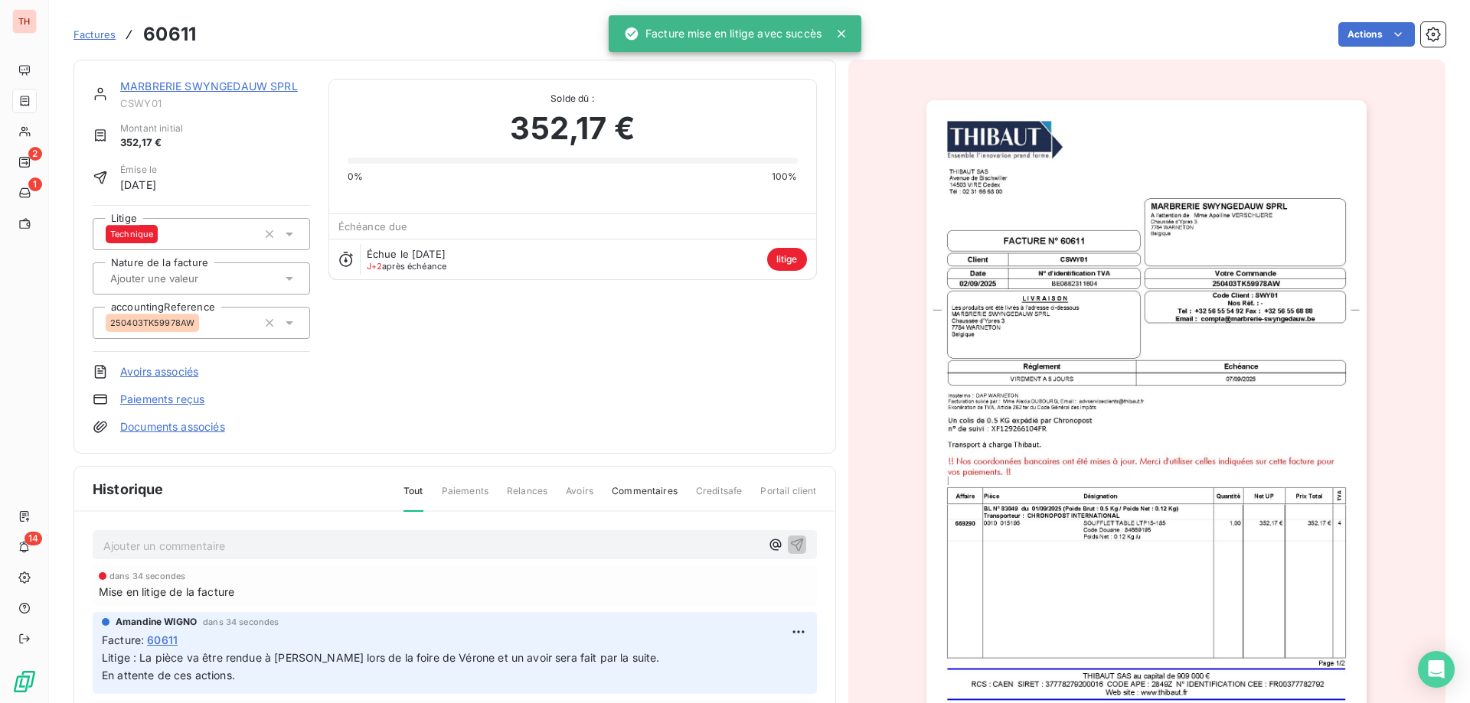 Image resolution: width=1470 pixels, height=703 pixels. I want to click on span: Échéance due, so click(373, 227).